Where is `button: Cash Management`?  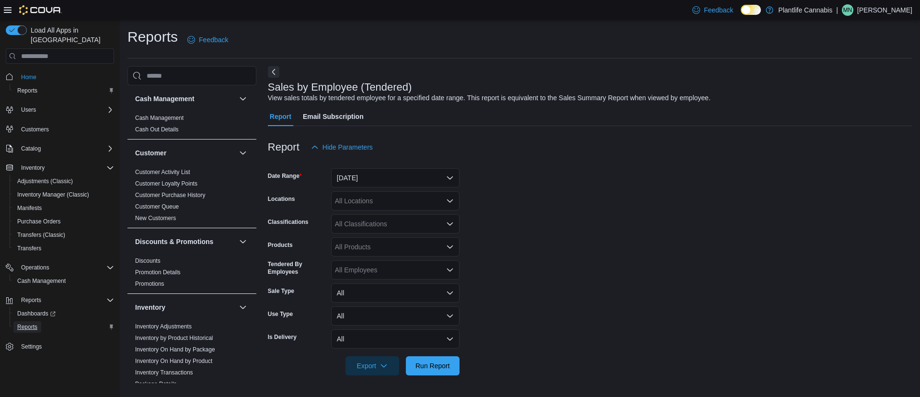 button: Cash Management is located at coordinates (243, 99).